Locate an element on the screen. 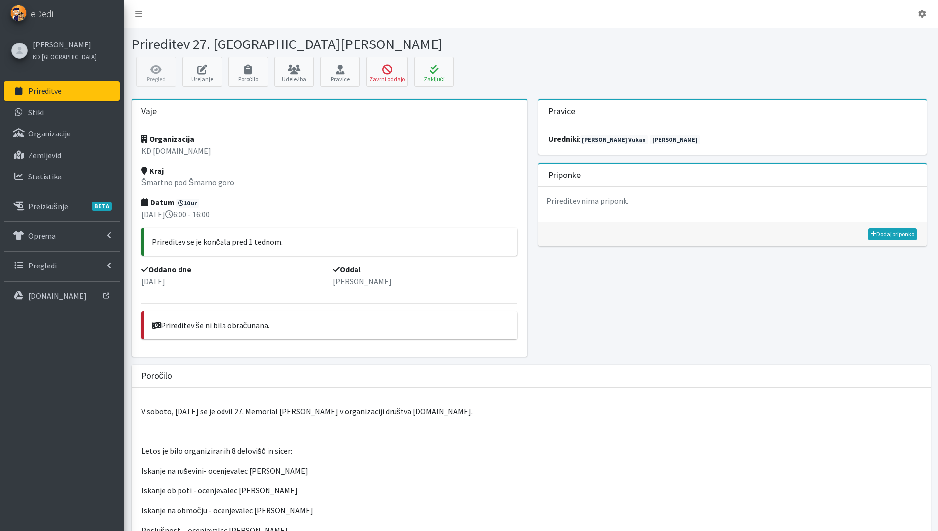  a: Poročilo is located at coordinates (248, 72).